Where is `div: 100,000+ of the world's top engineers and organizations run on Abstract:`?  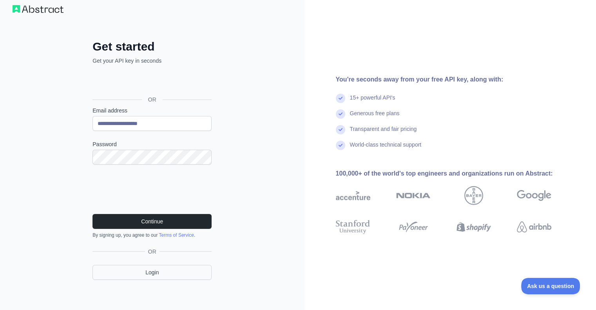
div: 100,000+ of the world's top engineers and organizations run on Abstract: is located at coordinates (456, 173).